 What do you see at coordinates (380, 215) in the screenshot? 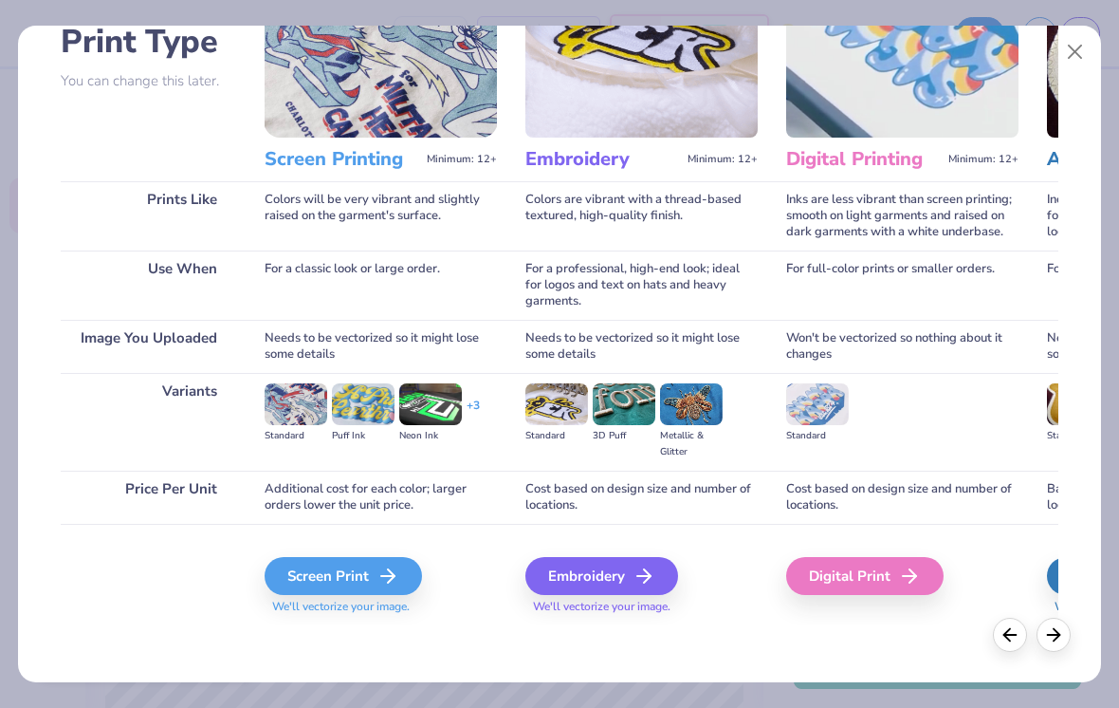
I see `div: Colors will be very vibrant and slightly raised on the garment's surface.` at bounding box center [380, 215].